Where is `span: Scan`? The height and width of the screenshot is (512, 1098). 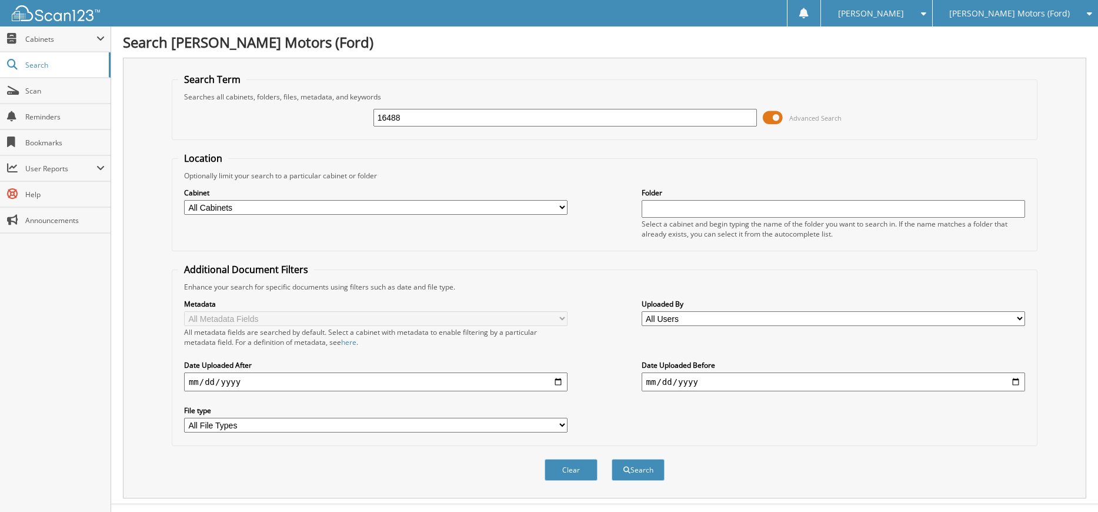 span: Scan is located at coordinates (65, 91).